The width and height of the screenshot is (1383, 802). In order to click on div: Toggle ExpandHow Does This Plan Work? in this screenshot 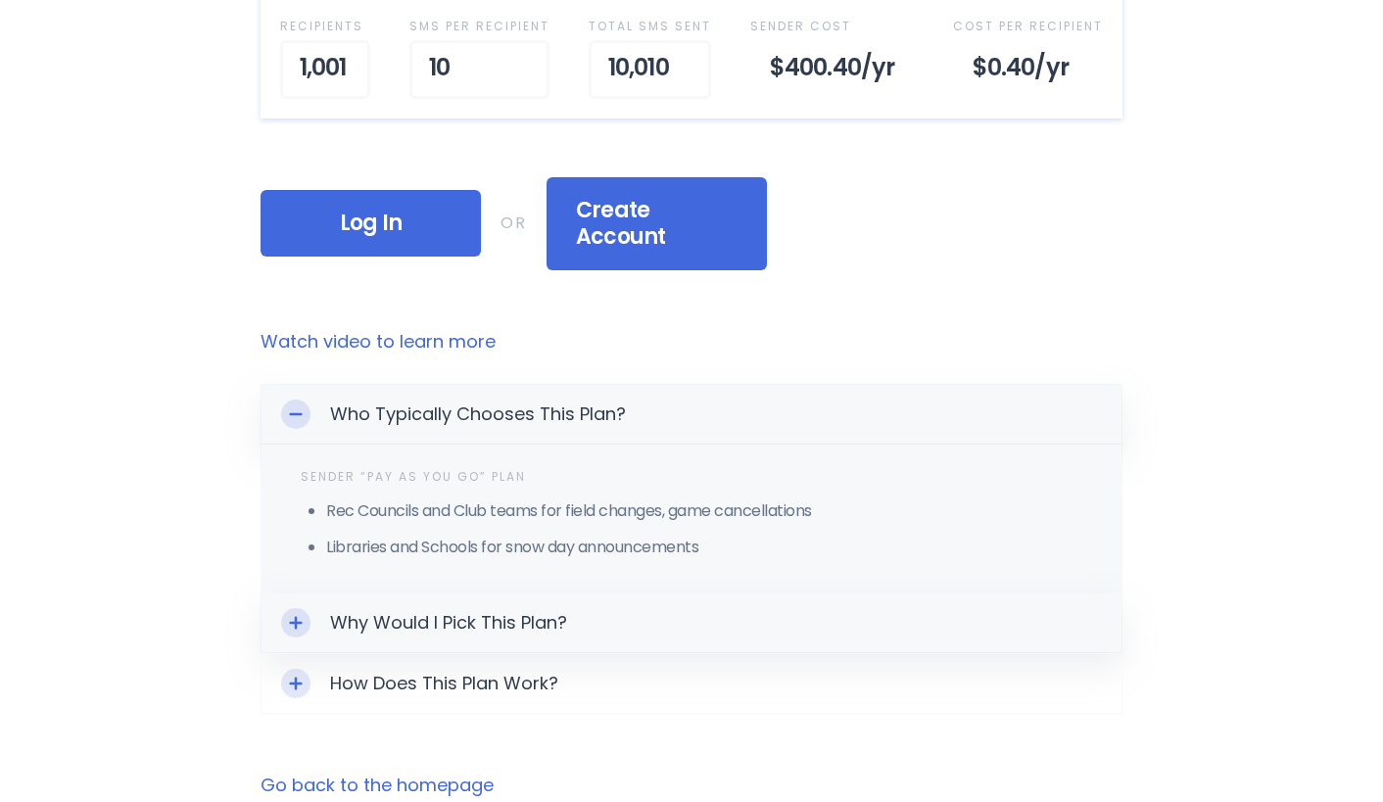, I will do `click(691, 683)`.